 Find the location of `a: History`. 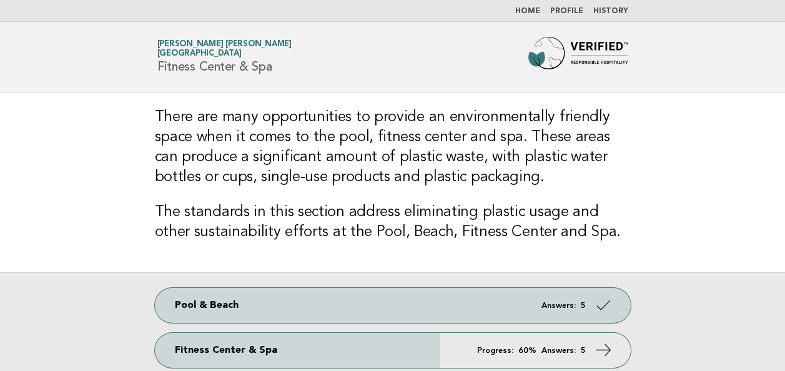

a: History is located at coordinates (611, 11).